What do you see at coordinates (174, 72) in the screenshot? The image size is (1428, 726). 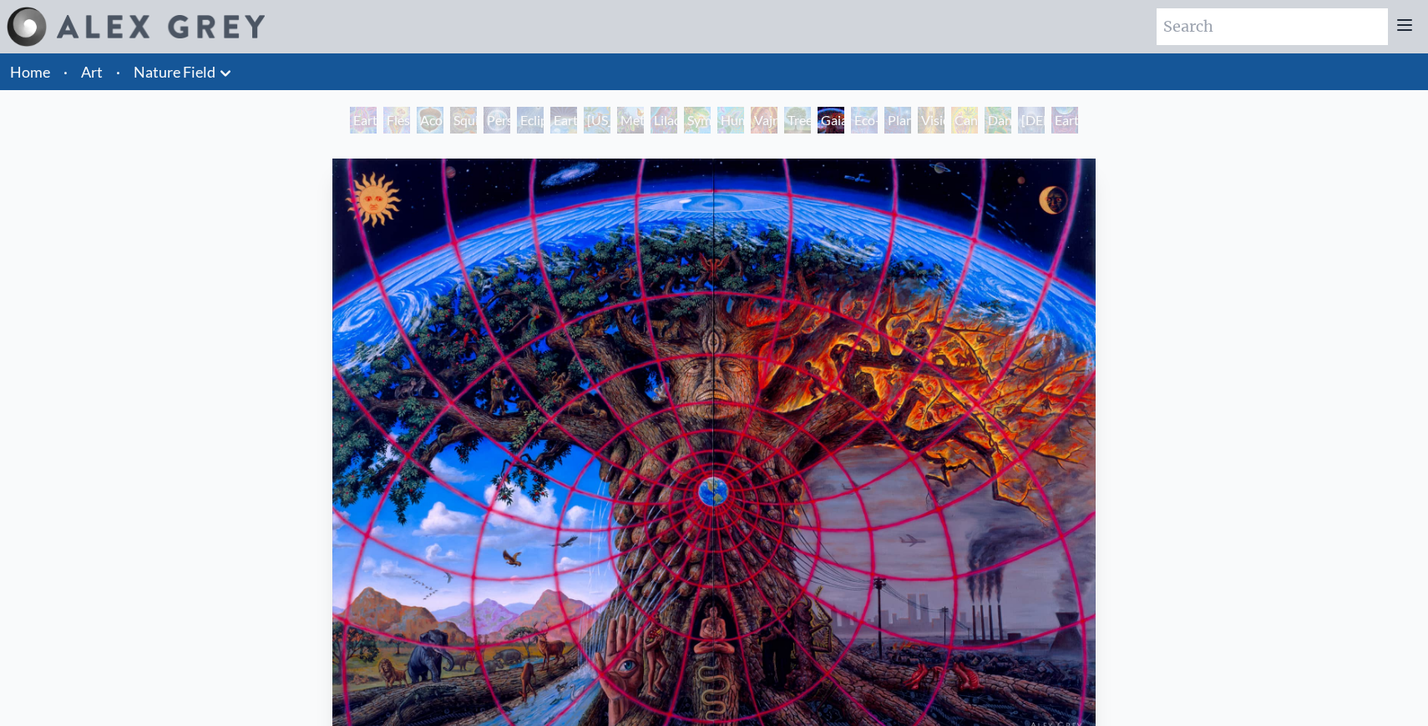 I see `a: Nature Field` at bounding box center [174, 72].